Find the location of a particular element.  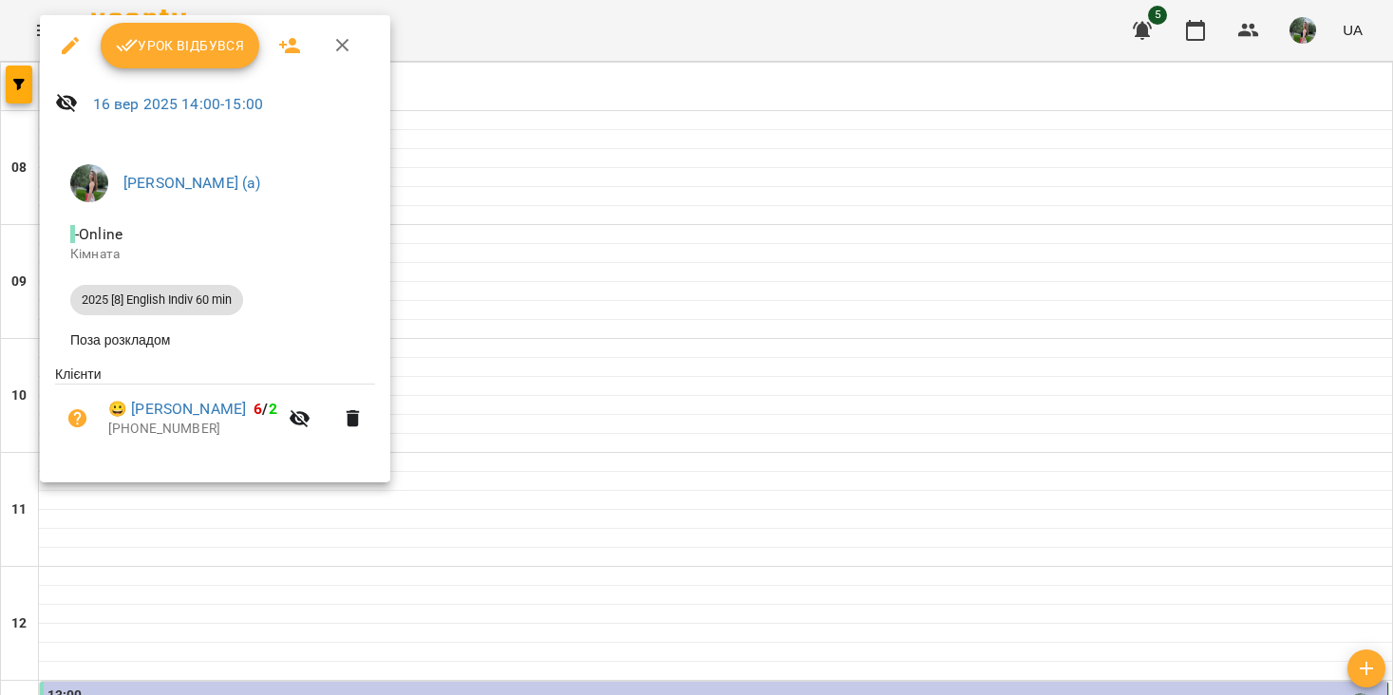

button: Урок відбувся is located at coordinates (180, 46).